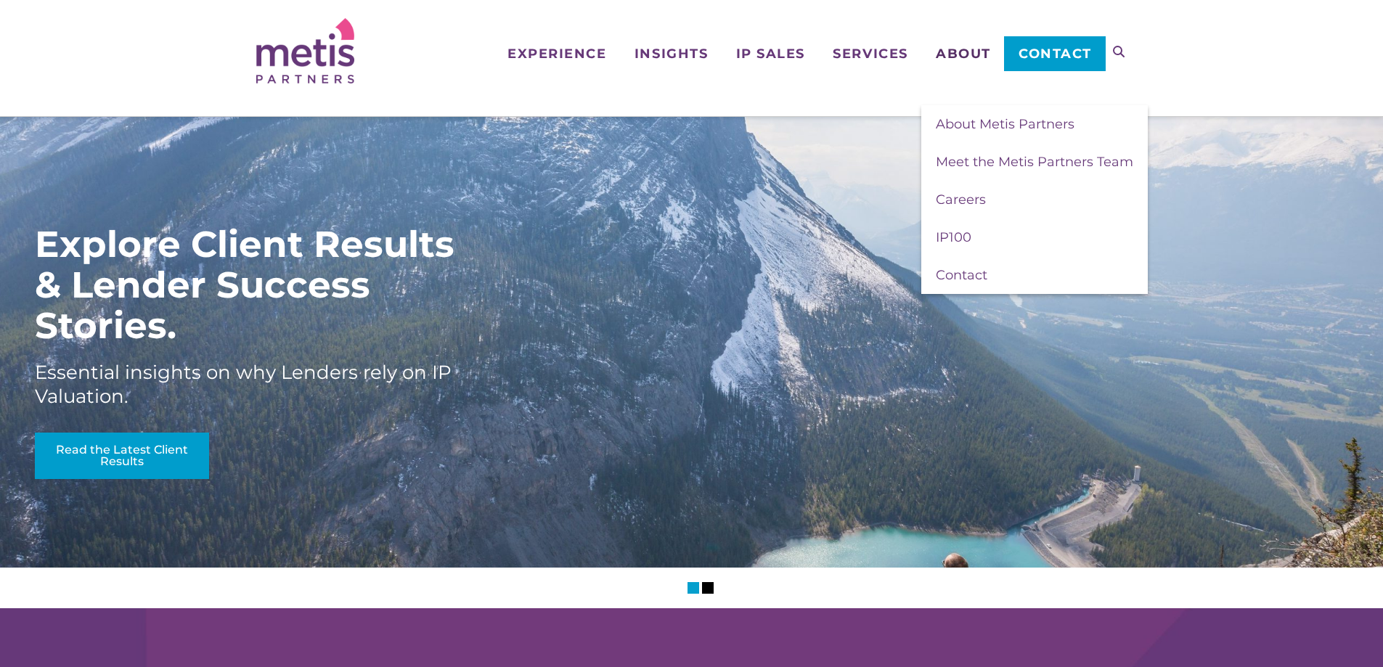 The height and width of the screenshot is (667, 1383). What do you see at coordinates (770, 54) in the screenshot?
I see `span: IP Sales` at bounding box center [770, 54].